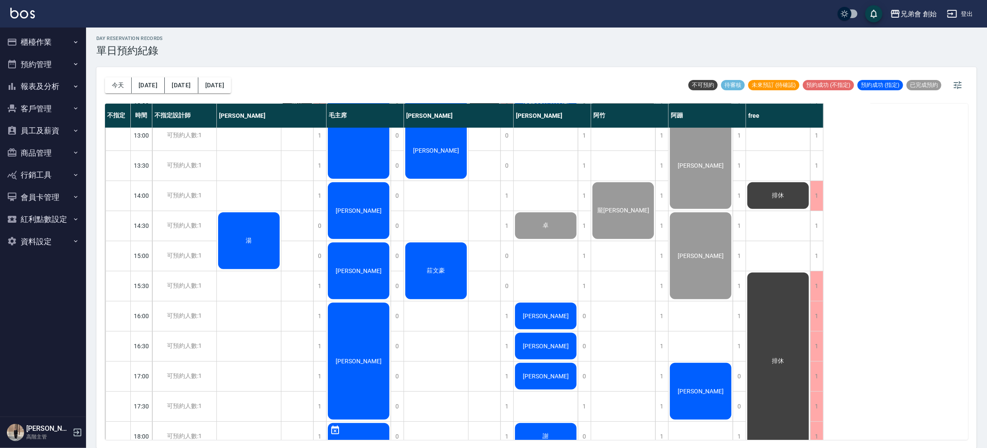 The width and height of the screenshot is (987, 448). I want to click on button: 櫃檯作業, so click(43, 42).